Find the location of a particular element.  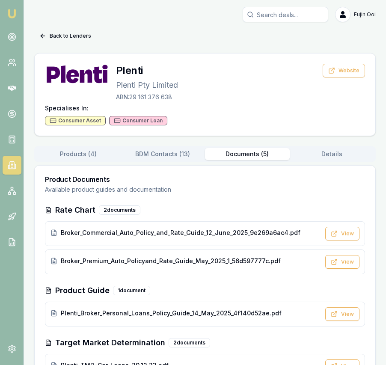

h3: Rate Chart is located at coordinates (75, 210).